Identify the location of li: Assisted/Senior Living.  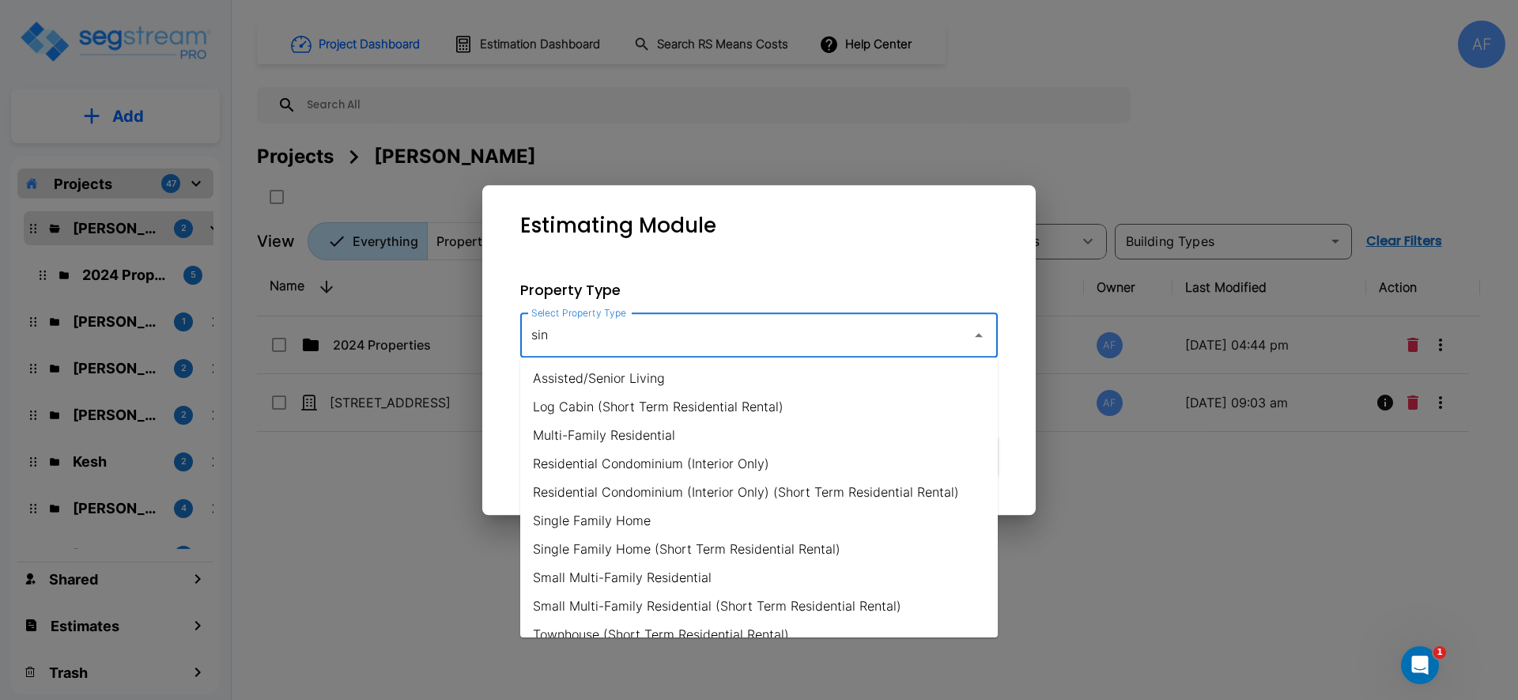
(759, 378).